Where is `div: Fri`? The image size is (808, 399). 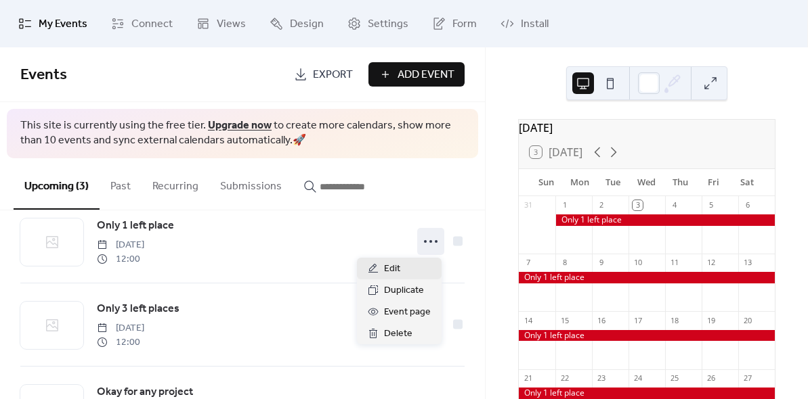
div: Fri is located at coordinates (713, 183).